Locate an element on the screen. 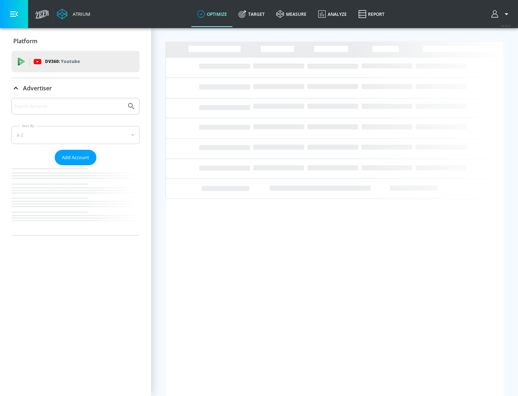  div: A-Z is located at coordinates (76, 135).